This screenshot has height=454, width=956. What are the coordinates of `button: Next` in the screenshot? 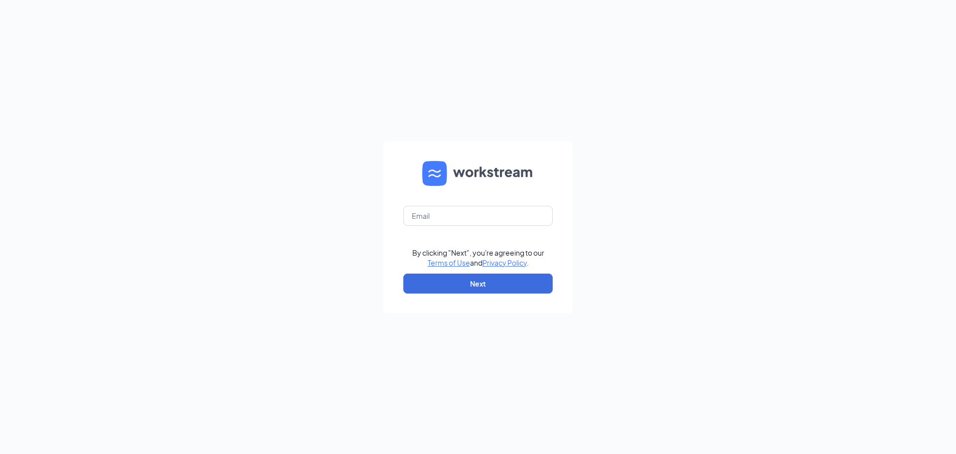 It's located at (478, 283).